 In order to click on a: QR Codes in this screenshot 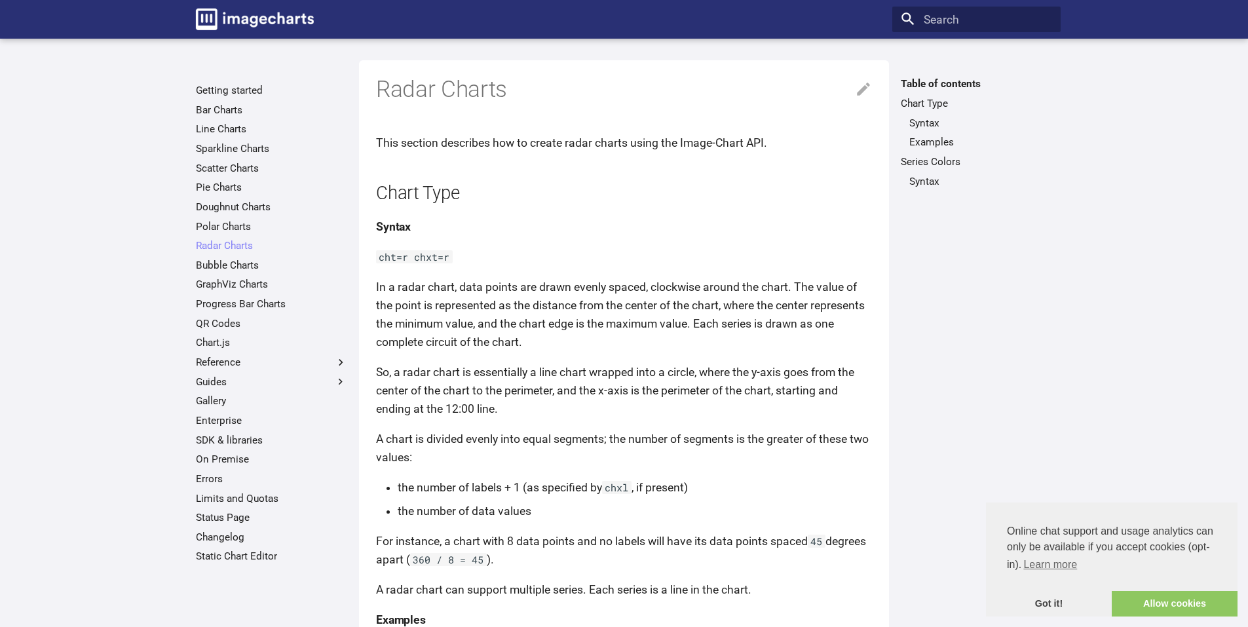, I will do `click(271, 324)`.